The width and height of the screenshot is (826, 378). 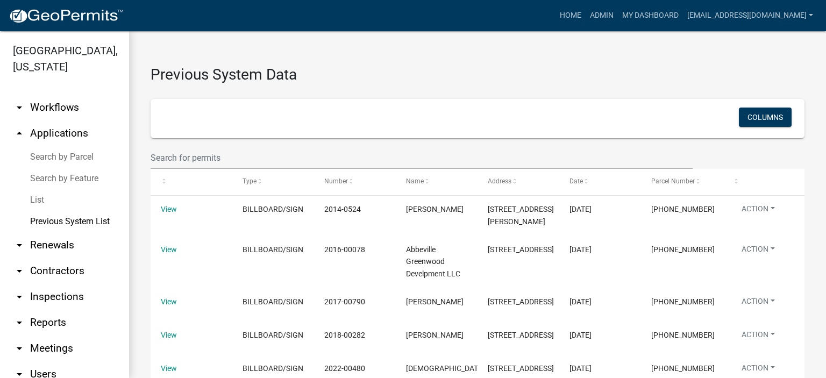 What do you see at coordinates (477, 69) in the screenshot?
I see `h3: Previous System Data` at bounding box center [477, 69].